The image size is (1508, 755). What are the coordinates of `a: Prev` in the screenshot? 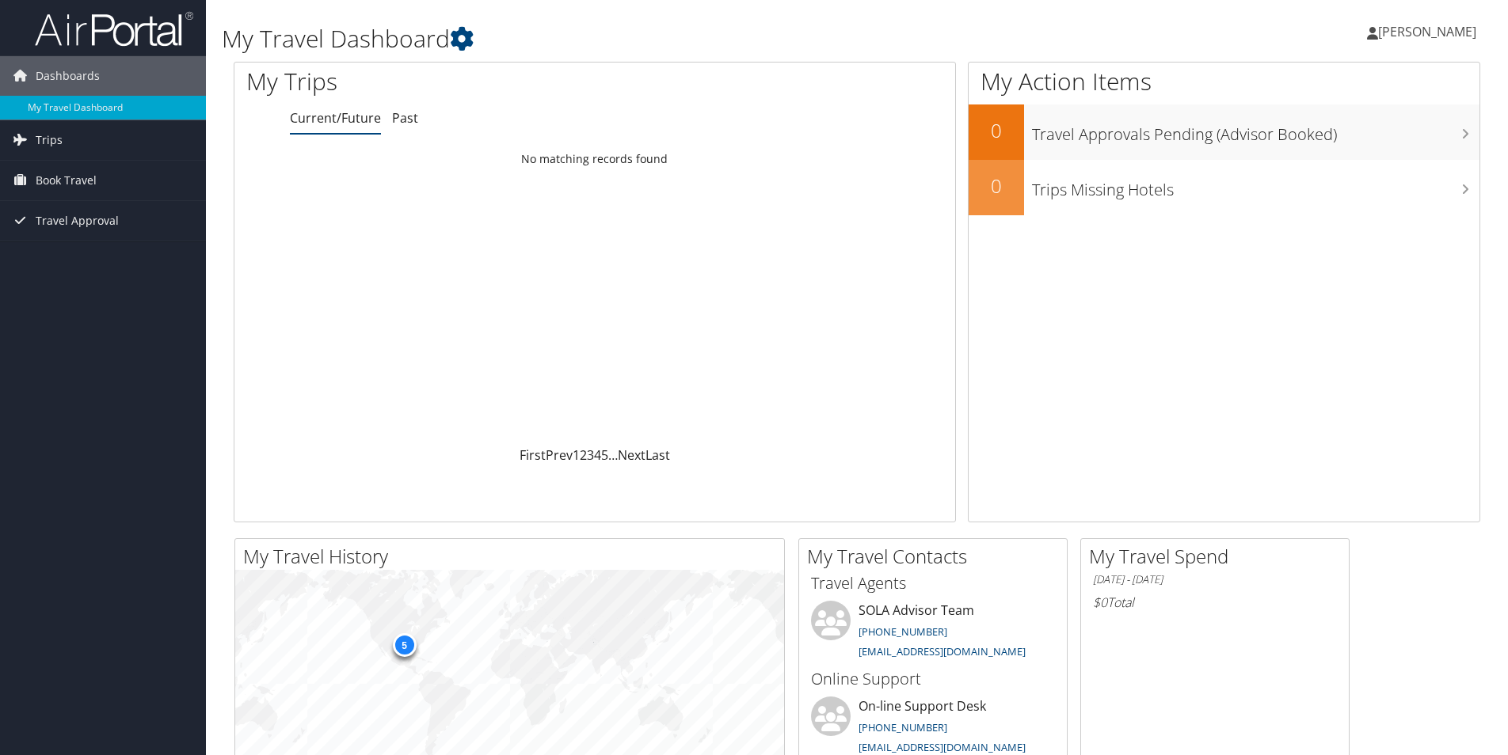 It's located at (559, 455).